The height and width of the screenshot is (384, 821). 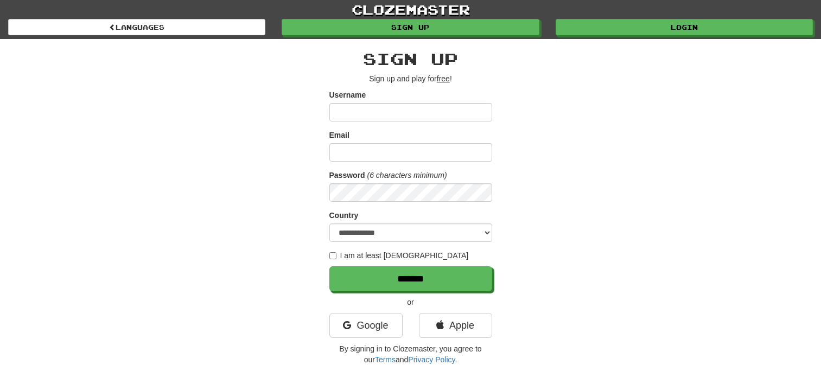 I want to click on p: or, so click(x=411, y=302).